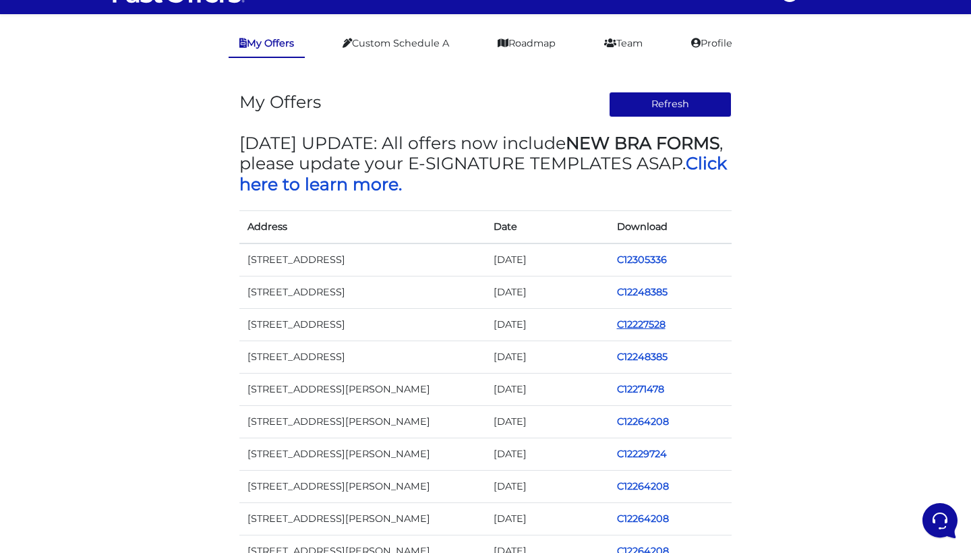 Image resolution: width=971 pixels, height=553 pixels. I want to click on span: Your Conversations, so click(65, 81).